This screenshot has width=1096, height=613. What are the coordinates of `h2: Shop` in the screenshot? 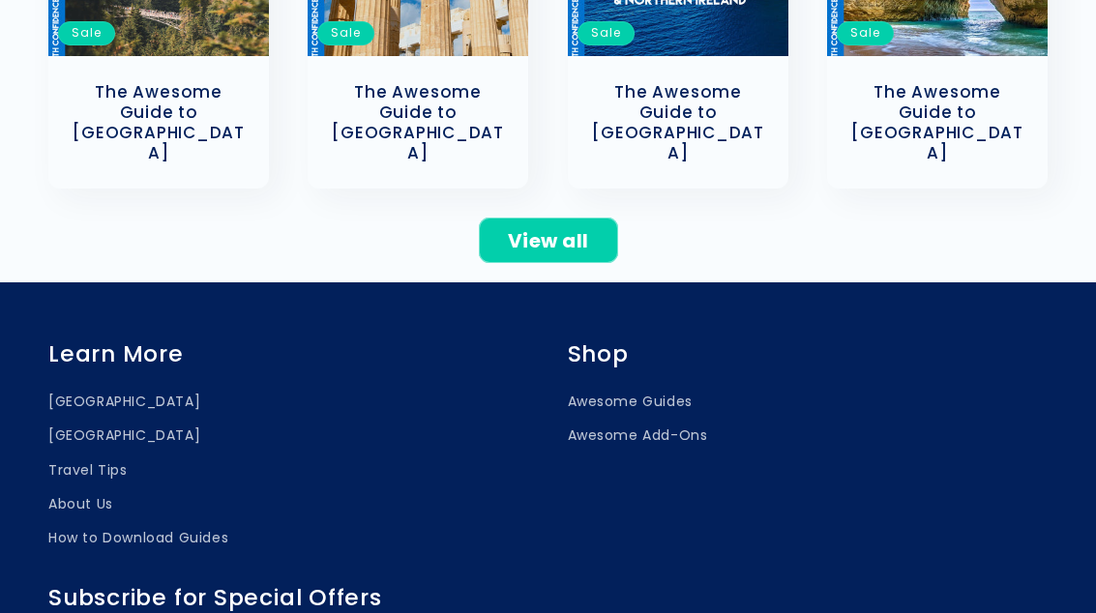 It's located at (808, 354).